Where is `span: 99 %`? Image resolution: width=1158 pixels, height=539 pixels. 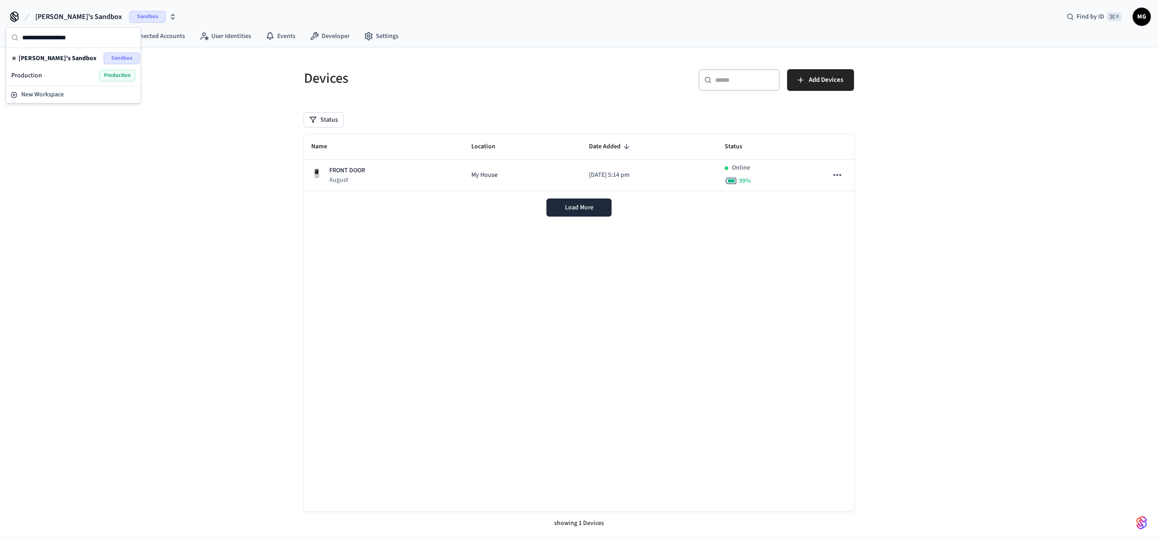
span: 99 % is located at coordinates (745, 181).